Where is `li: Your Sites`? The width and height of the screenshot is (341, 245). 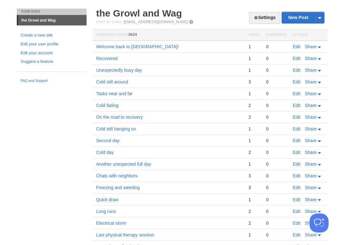
li: Your Sites is located at coordinates (52, 12).